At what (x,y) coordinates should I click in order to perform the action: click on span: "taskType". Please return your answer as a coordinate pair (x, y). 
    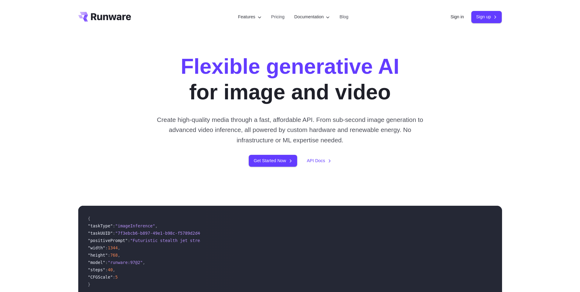
    Looking at the image, I should click on (100, 226).